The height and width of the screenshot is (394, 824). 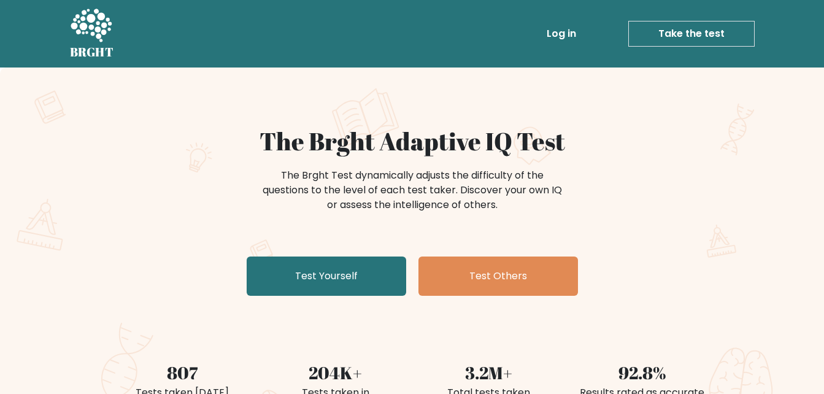 I want to click on h1: The Brght Adaptive IQ Test, so click(x=413, y=141).